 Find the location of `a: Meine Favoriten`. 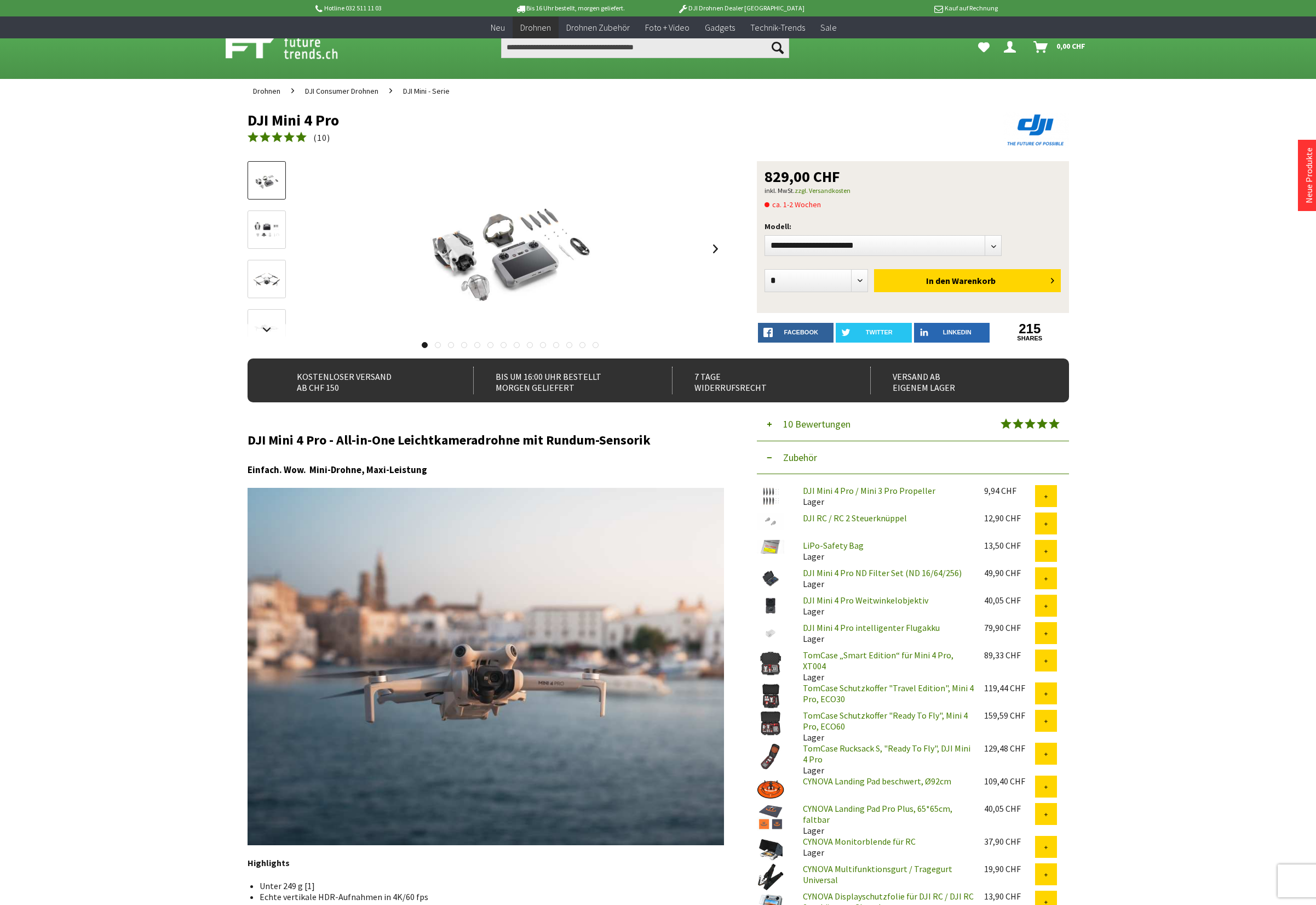

a: Meine Favoriten is located at coordinates (983, 47).